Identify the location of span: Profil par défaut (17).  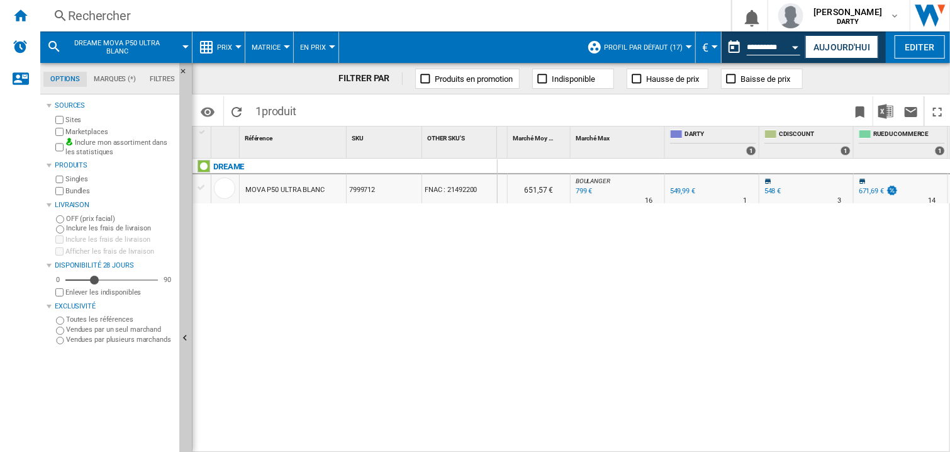
(643, 47).